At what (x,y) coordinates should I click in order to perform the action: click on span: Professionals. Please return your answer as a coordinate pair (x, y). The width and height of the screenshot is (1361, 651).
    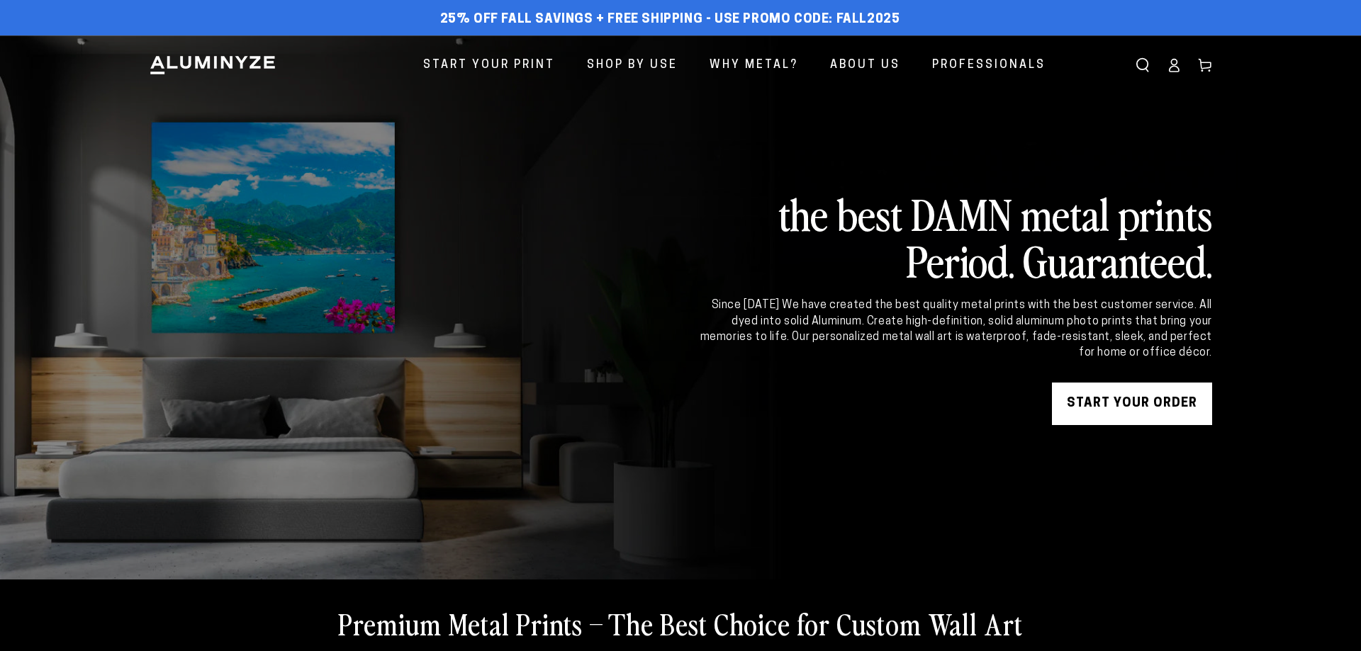
    Looking at the image, I should click on (989, 65).